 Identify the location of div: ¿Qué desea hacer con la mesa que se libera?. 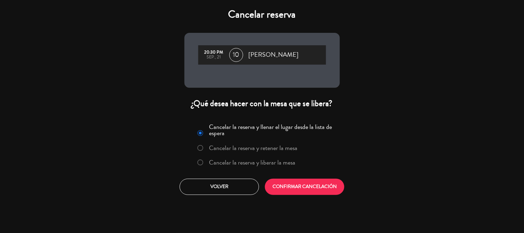
(262, 103).